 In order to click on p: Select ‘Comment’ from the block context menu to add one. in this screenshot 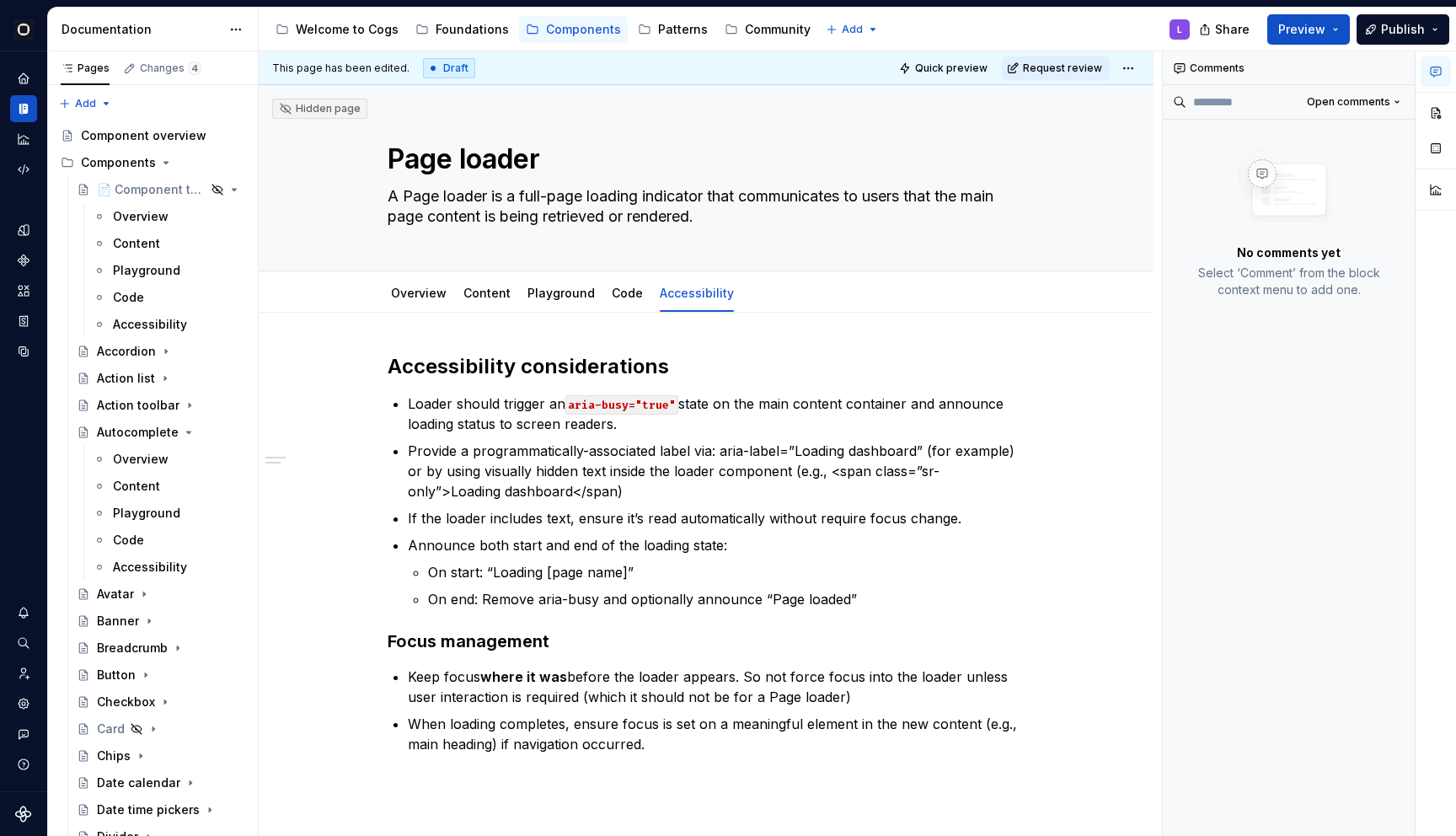, I will do `click(1288, 281)`.